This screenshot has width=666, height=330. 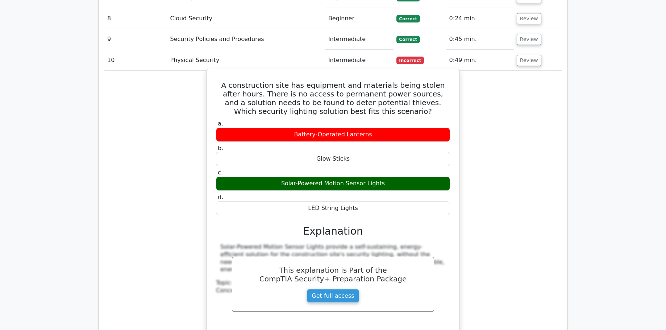 What do you see at coordinates (333, 208) in the screenshot?
I see `div: LED String Lights` at bounding box center [333, 208].